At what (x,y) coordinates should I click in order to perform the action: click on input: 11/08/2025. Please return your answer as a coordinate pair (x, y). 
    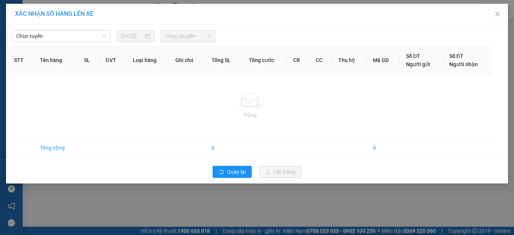
    Looking at the image, I should click on (132, 36).